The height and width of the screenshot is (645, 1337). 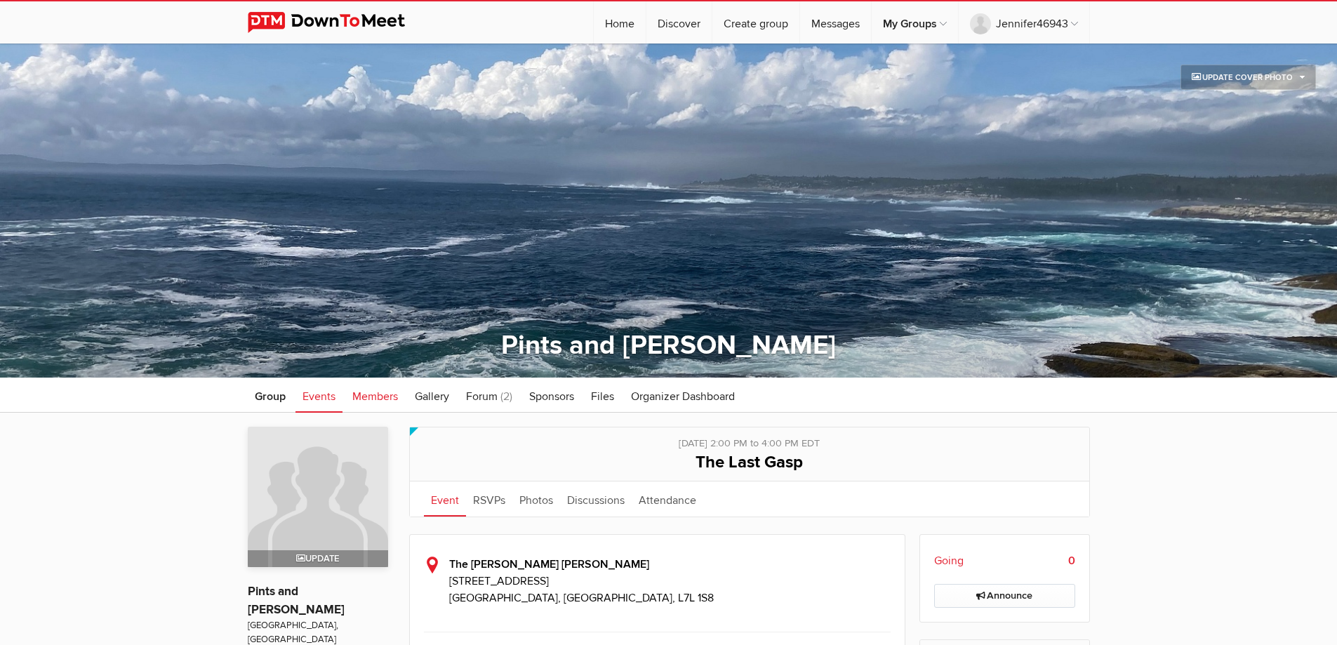 What do you see at coordinates (375, 397) in the screenshot?
I see `span: Members` at bounding box center [375, 397].